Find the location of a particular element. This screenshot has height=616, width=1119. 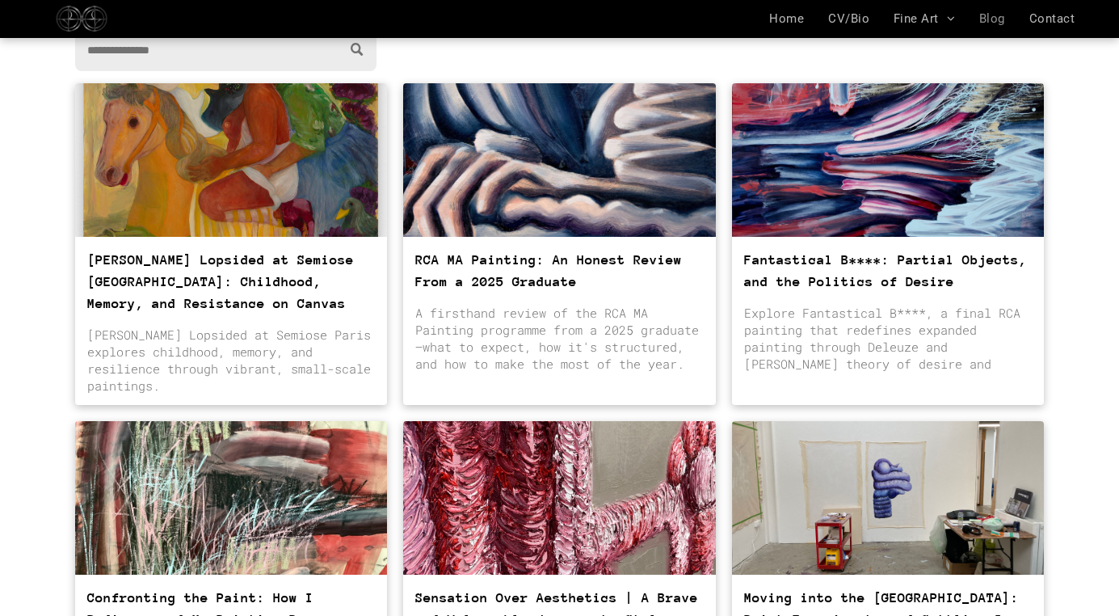

a: Lala Drona's pink textured work reminiscent of Philip Guston is located at coordinates (559, 498).